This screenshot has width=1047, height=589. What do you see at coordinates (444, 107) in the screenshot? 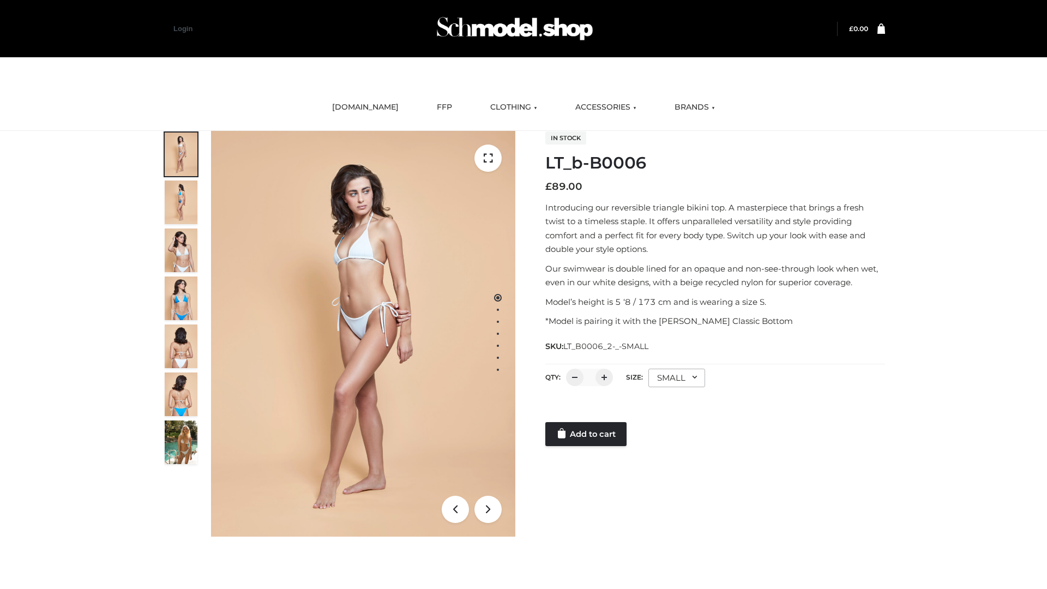
I see `a: FFP` at bounding box center [444, 107].